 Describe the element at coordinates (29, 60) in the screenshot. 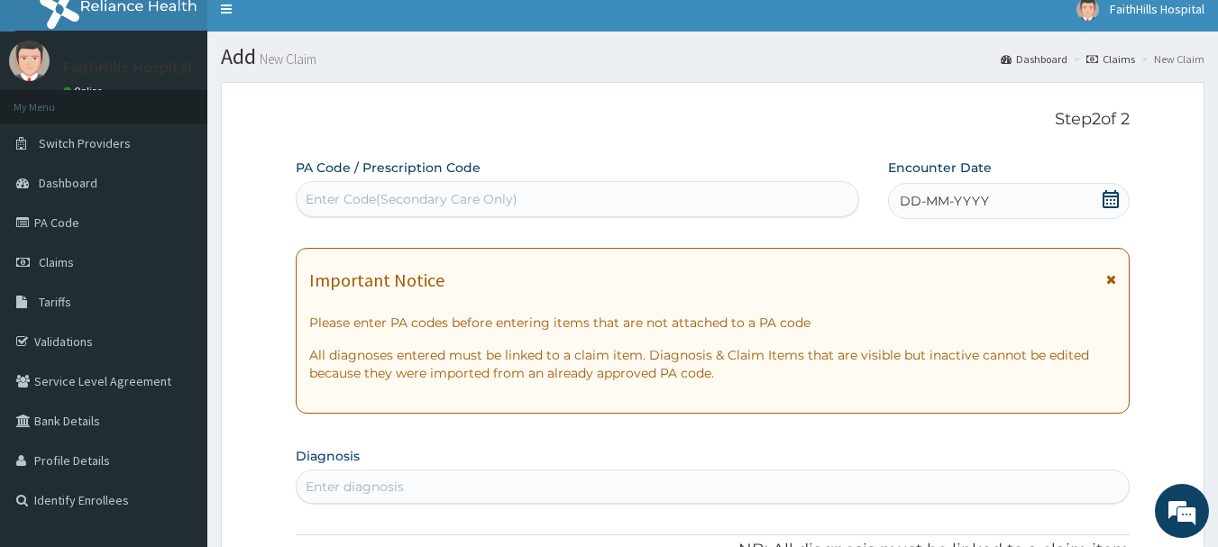

I see `img: User Image` at that location.